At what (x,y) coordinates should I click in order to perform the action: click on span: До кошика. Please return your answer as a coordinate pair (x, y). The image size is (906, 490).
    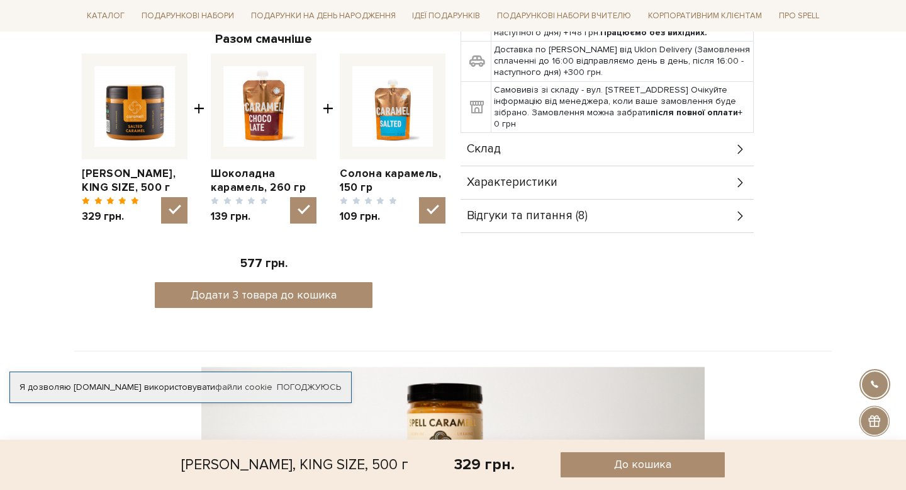
    Looking at the image, I should click on (643, 464).